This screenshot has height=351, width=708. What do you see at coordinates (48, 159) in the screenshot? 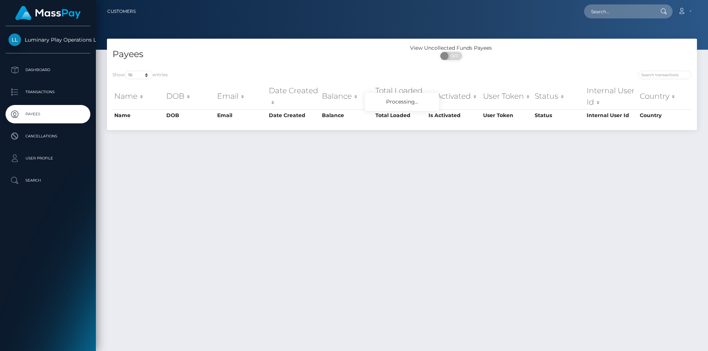
I see `p: User Profile` at bounding box center [48, 159].